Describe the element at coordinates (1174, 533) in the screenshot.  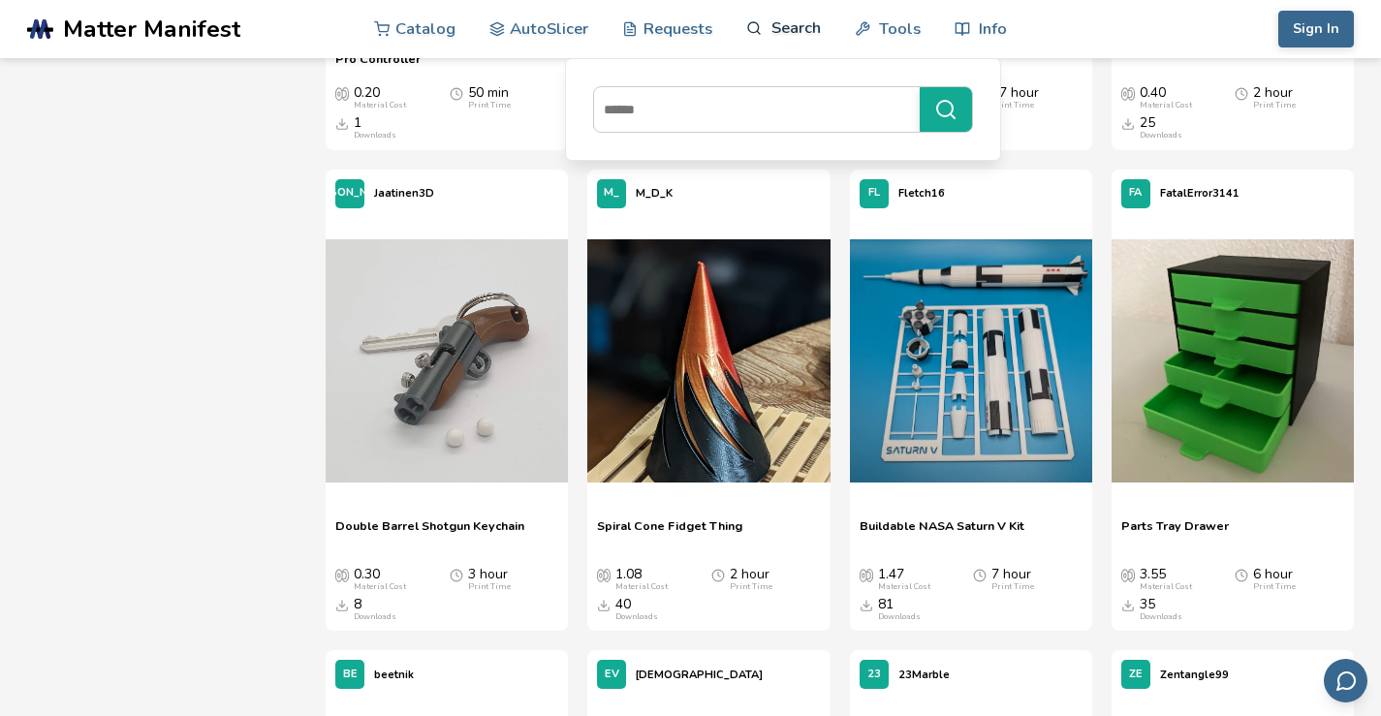
I see `a: Parts Tray Drawer` at that location.